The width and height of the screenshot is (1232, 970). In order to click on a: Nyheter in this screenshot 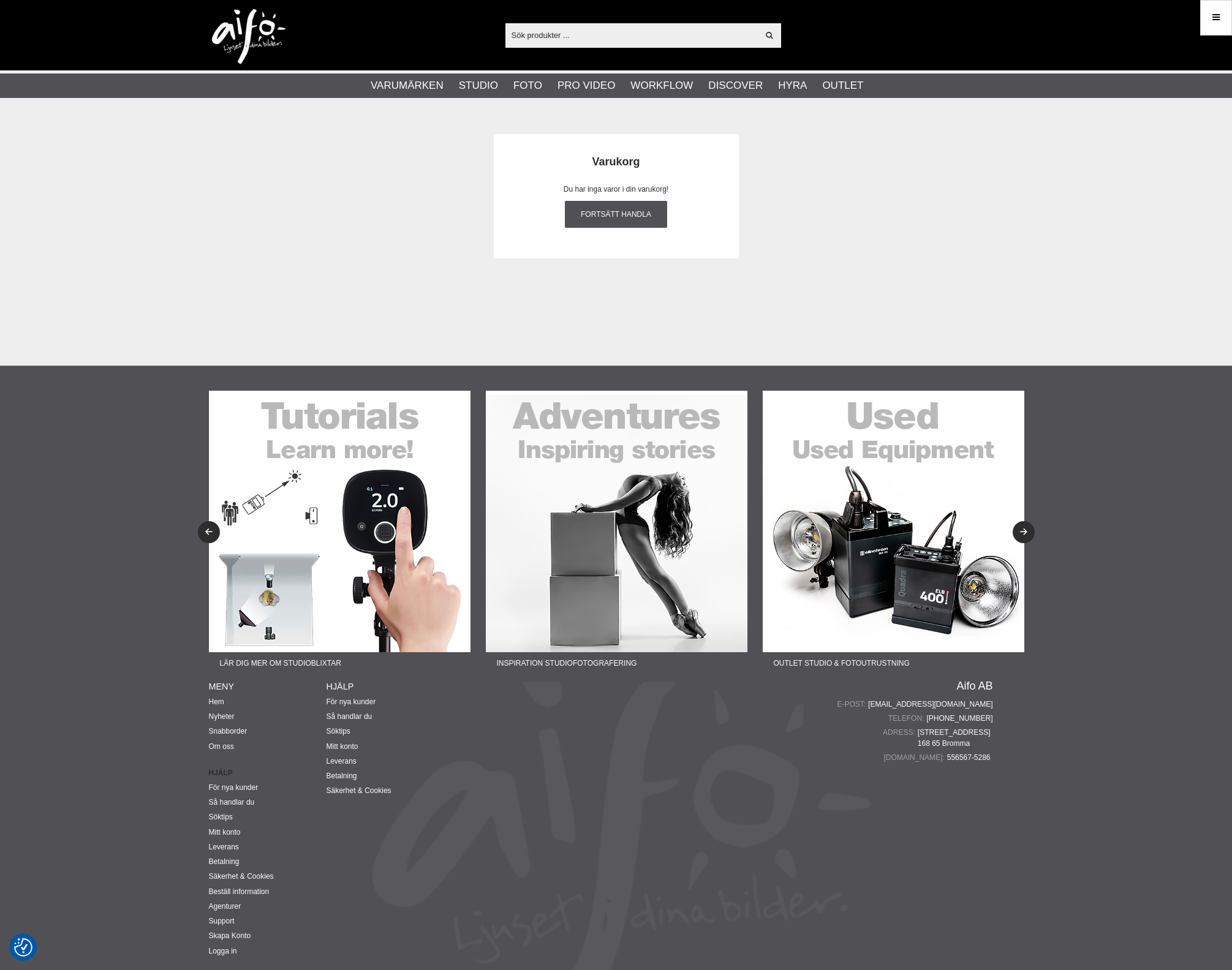, I will do `click(222, 716)`.